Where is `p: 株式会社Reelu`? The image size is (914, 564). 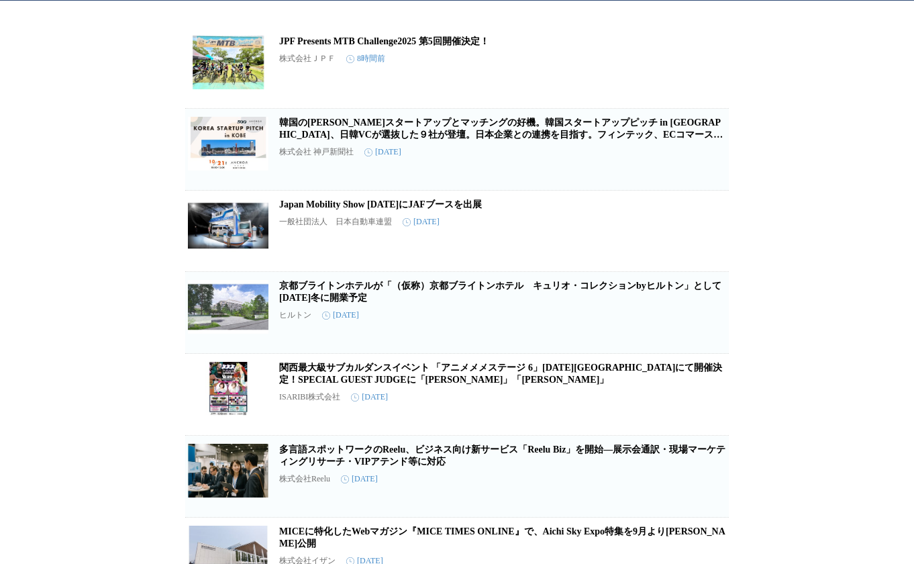 p: 株式会社Reelu is located at coordinates (305, 479).